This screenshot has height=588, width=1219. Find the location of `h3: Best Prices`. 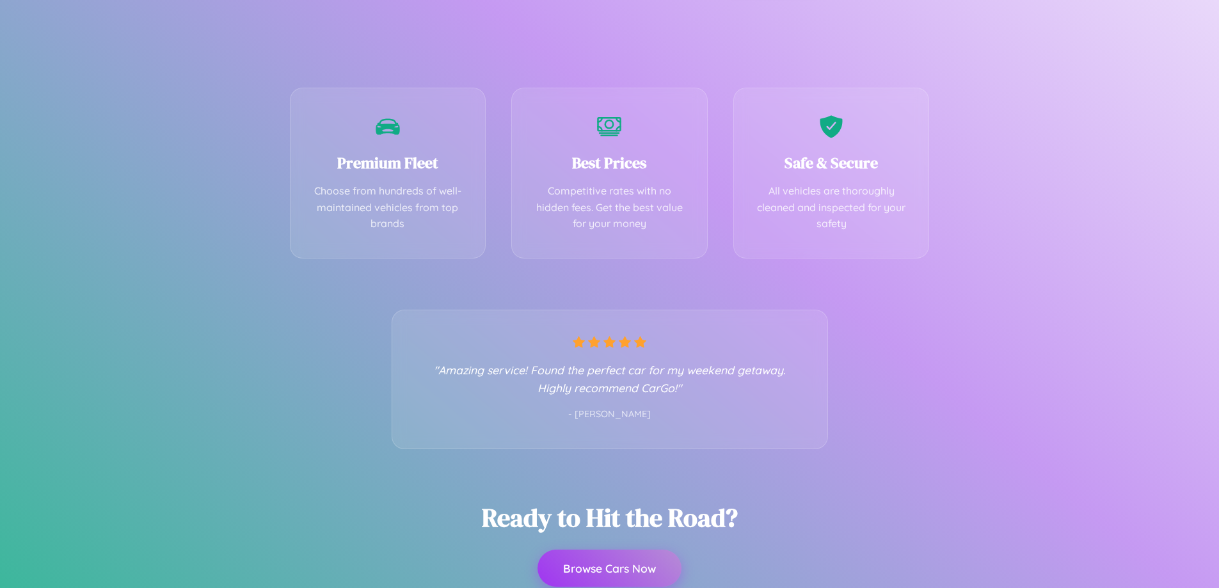

h3: Best Prices is located at coordinates (609, 163).